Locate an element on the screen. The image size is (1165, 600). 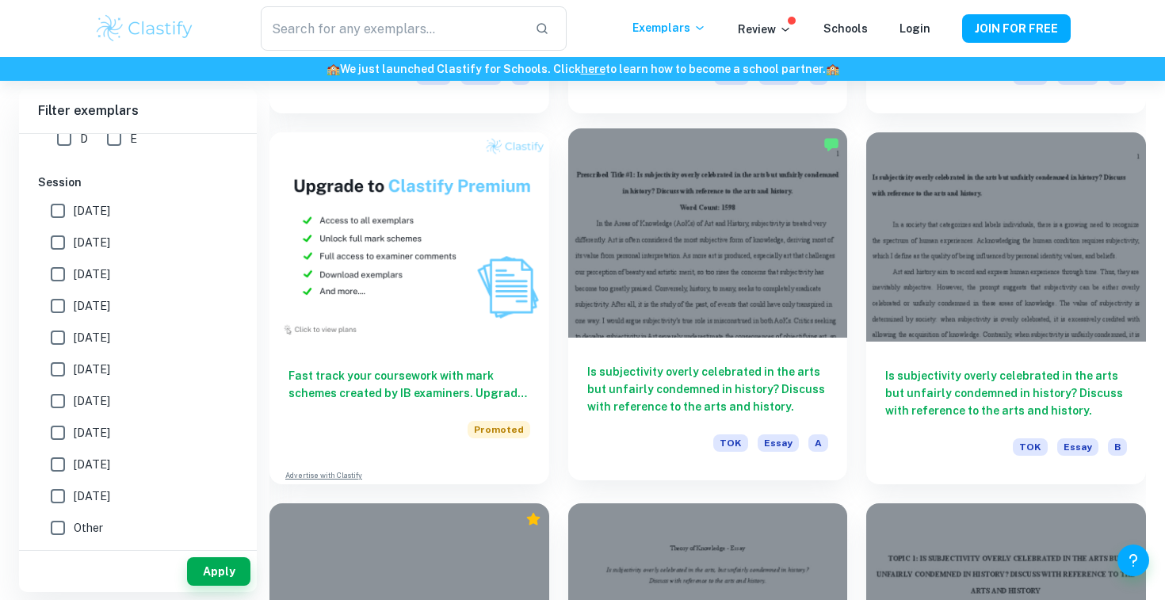
div: Premium is located at coordinates (533, 519).